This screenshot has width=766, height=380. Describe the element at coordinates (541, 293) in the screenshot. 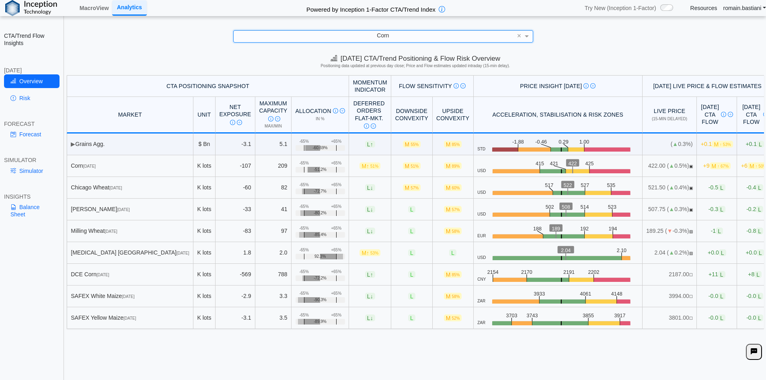

I see `text: 3933` at that location.